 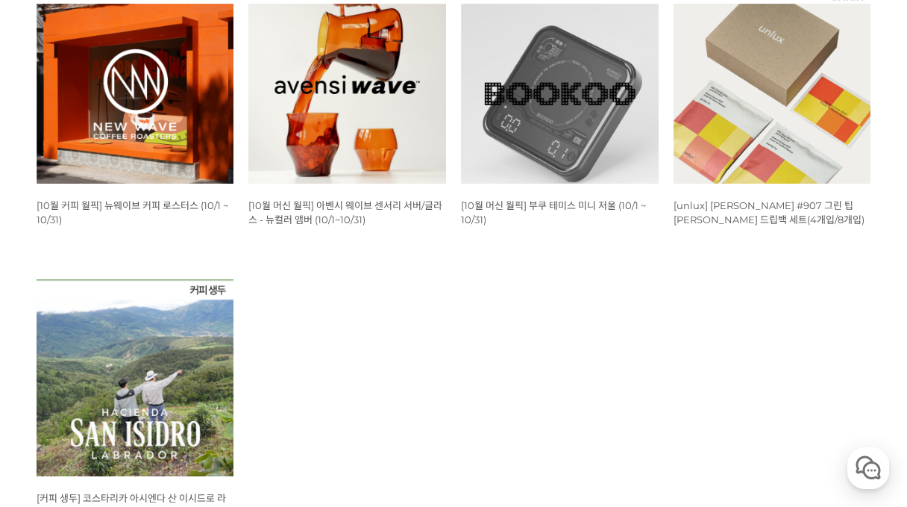 What do you see at coordinates (554, 212) in the screenshot?
I see `a: [10월 머신 월픽] 부쿠 테미스 미니 저울 (10/1 ~ 10/31)` at bounding box center [554, 212].